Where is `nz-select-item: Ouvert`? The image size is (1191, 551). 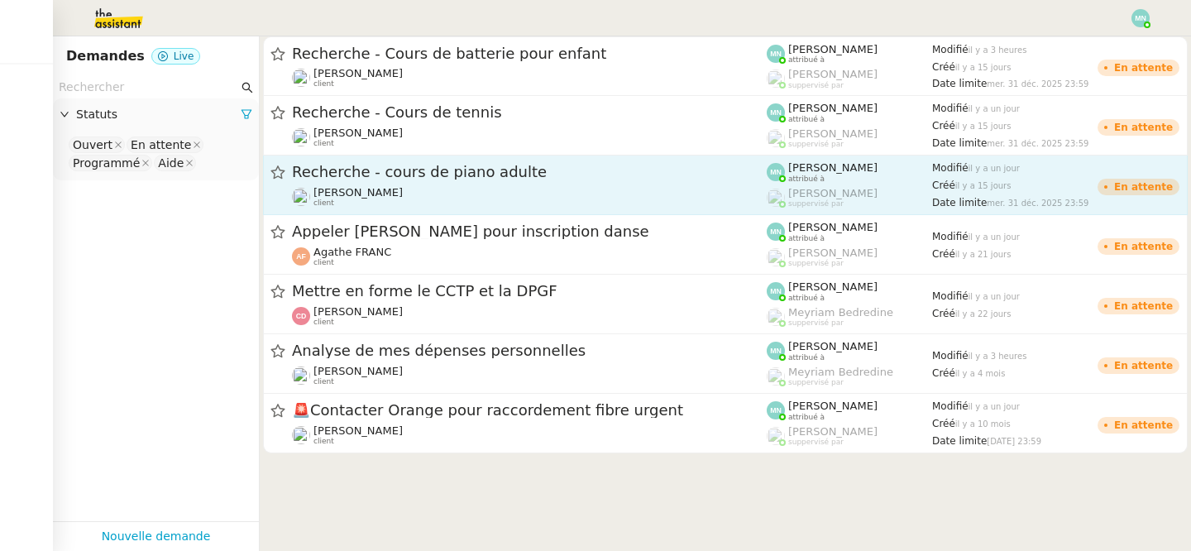 nz-select-item: Ouvert is located at coordinates (97, 145).